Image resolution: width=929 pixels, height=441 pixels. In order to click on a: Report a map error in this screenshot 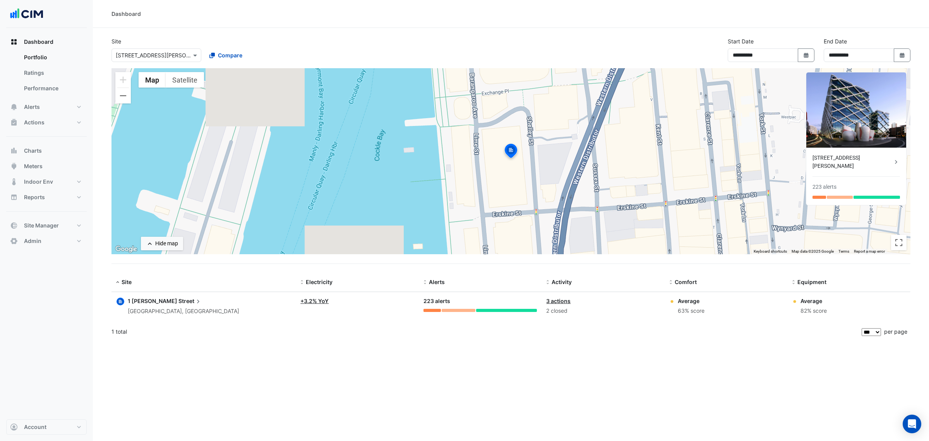, I will do `click(869, 251)`.